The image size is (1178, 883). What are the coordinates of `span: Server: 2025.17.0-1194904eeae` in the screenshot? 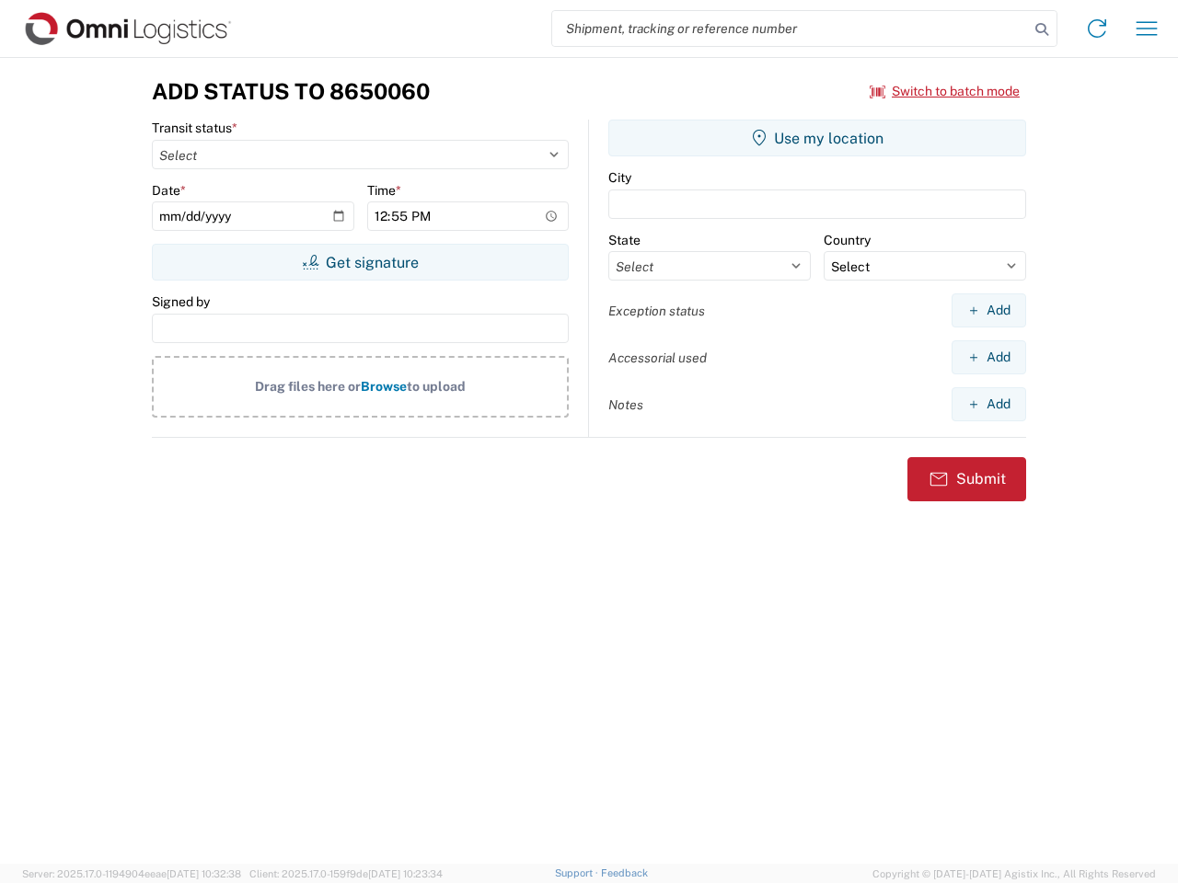 It's located at (132, 874).